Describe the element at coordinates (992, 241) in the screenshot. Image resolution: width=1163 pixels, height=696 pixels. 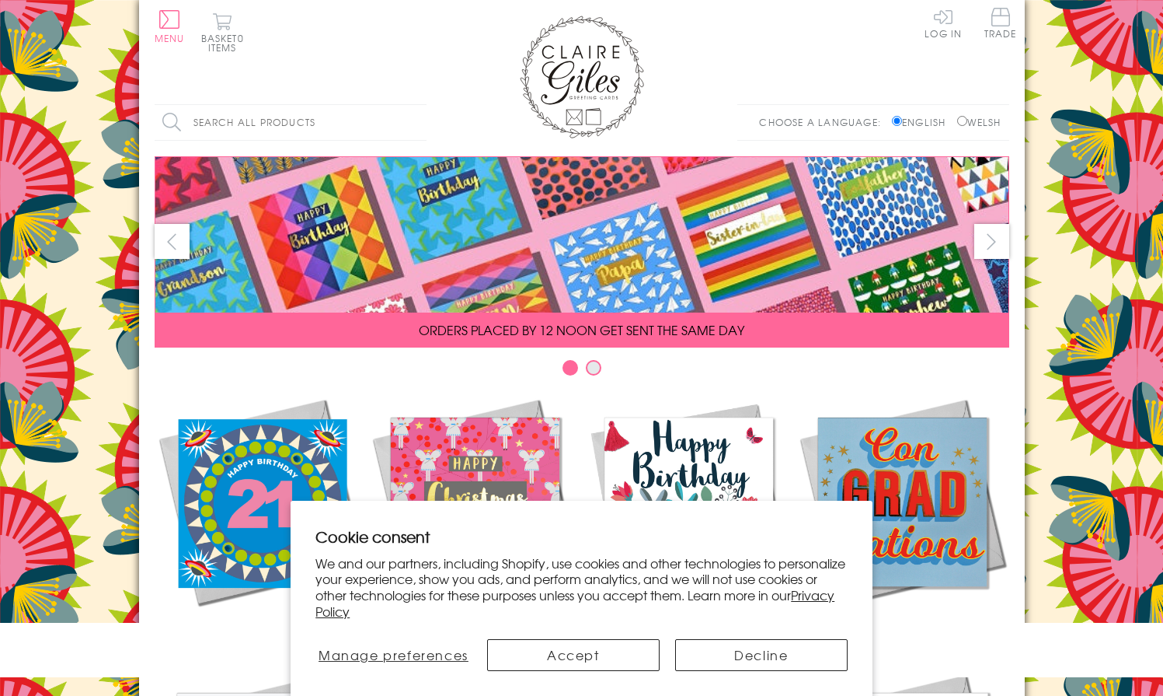
I see `button: next` at that location.